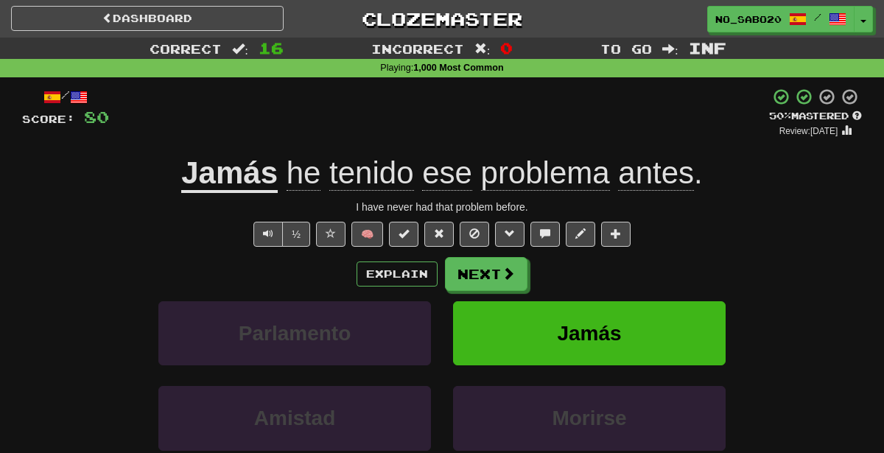 The width and height of the screenshot is (884, 453). What do you see at coordinates (447, 173) in the screenshot?
I see `span: ese` at bounding box center [447, 173].